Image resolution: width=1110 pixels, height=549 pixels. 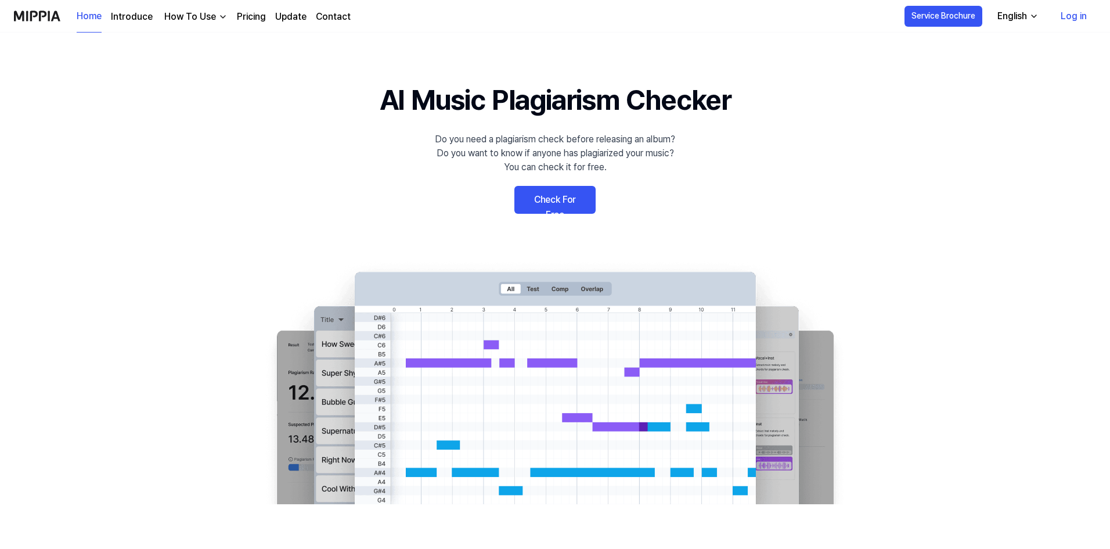 I want to click on div: How To Use, so click(x=190, y=17).